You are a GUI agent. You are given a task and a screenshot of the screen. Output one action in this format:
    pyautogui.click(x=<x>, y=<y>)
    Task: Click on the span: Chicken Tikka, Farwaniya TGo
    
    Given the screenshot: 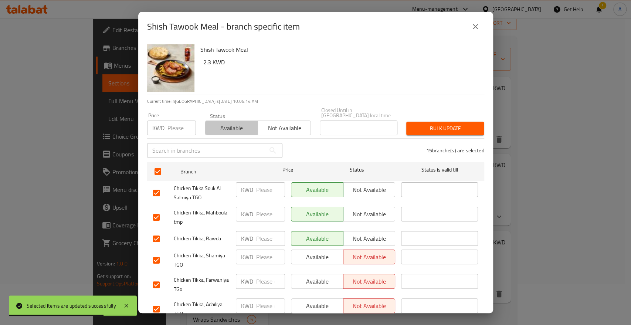 What is the action you would take?
    pyautogui.click(x=202, y=285)
    